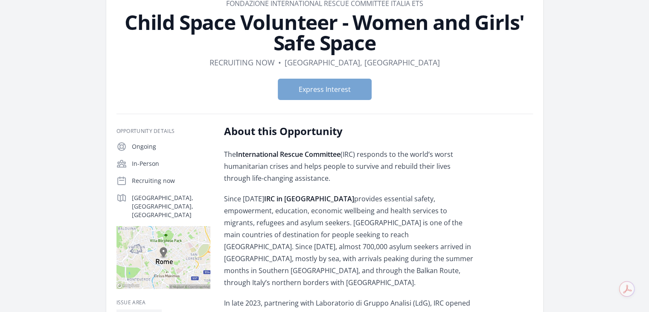 The width and height of the screenshot is (649, 312). Describe the element at coordinates (163, 302) in the screenshot. I see `h3: Issue area` at that location.